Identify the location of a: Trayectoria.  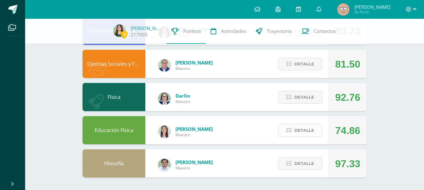
(274, 31).